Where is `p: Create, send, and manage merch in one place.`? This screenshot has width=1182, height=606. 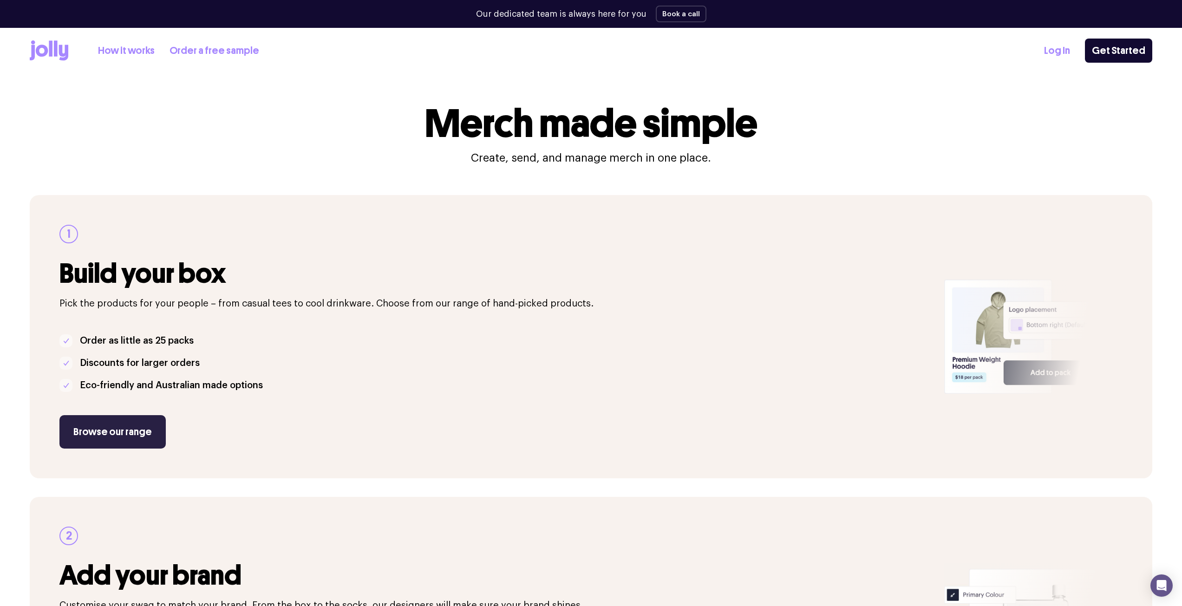 p: Create, send, and manage merch in one place. is located at coordinates (591, 158).